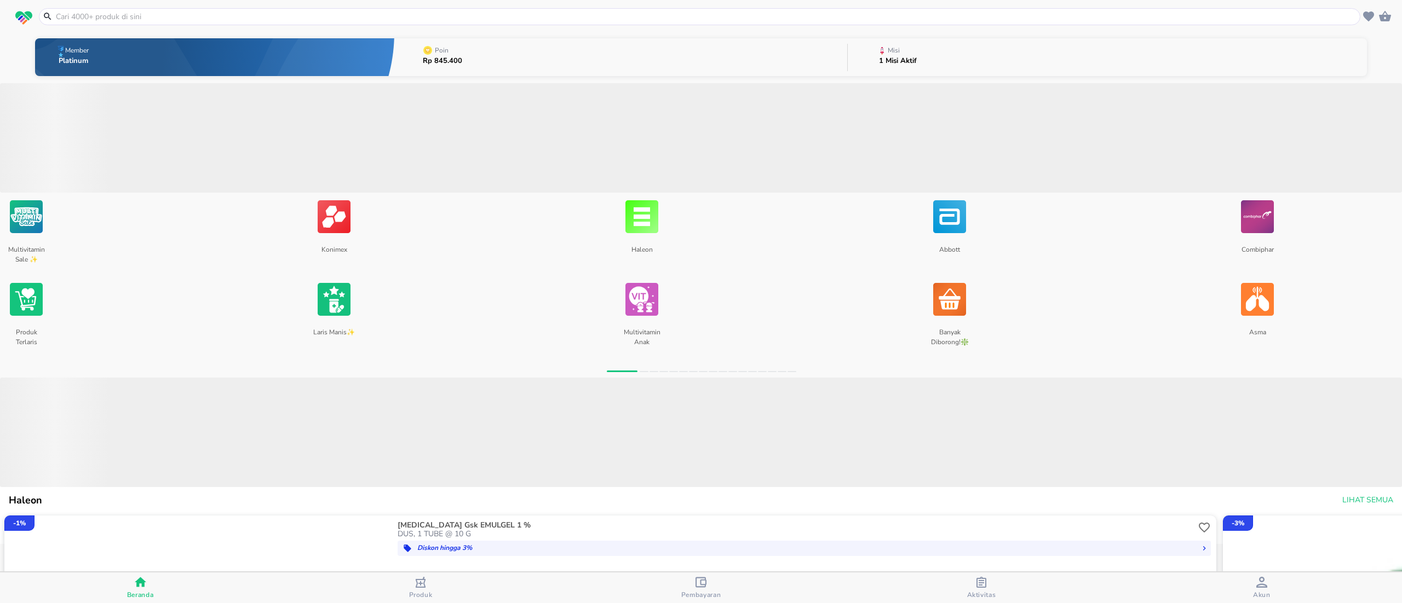  Describe the element at coordinates (949, 255) in the screenshot. I see `p: Abbott` at that location.